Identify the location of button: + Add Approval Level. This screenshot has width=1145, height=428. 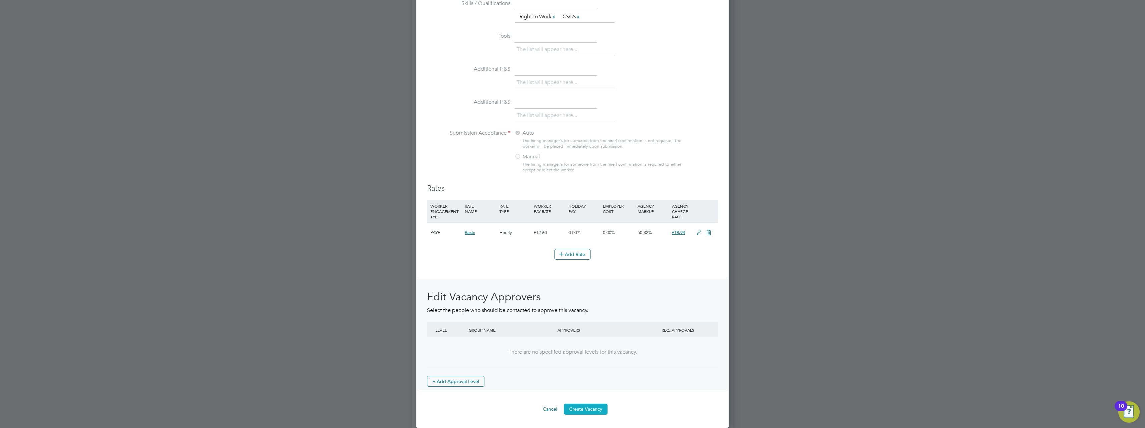
(456, 382).